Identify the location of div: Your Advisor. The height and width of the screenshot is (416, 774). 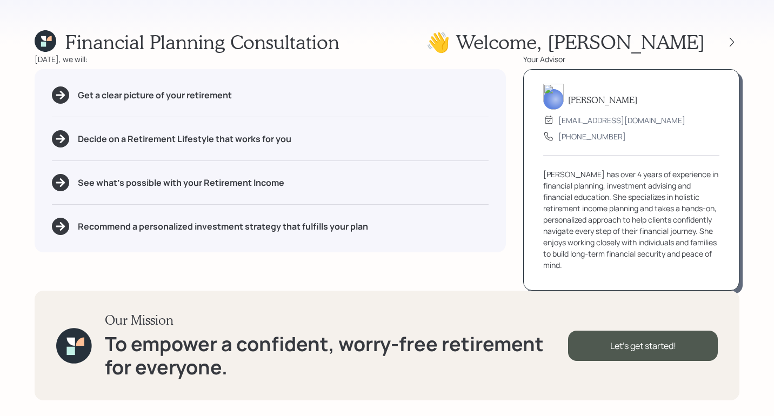
(631, 59).